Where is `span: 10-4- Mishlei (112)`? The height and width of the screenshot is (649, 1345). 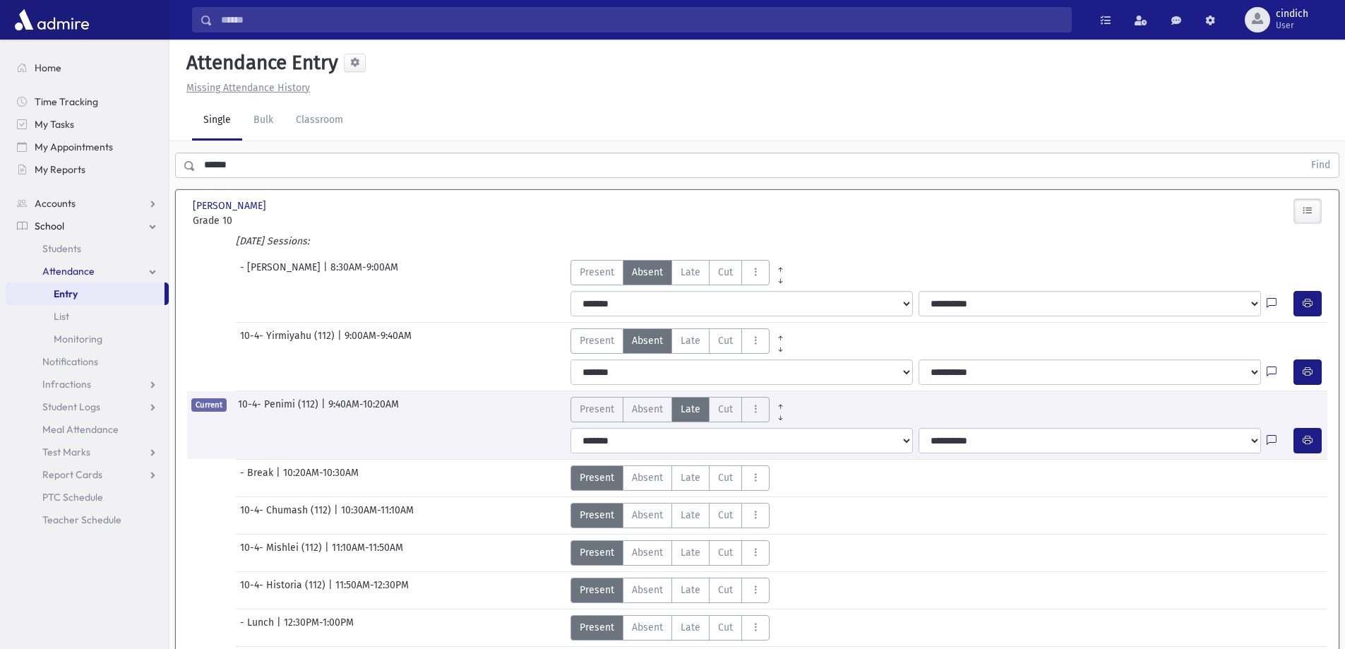 span: 10-4- Mishlei (112) is located at coordinates (282, 553).